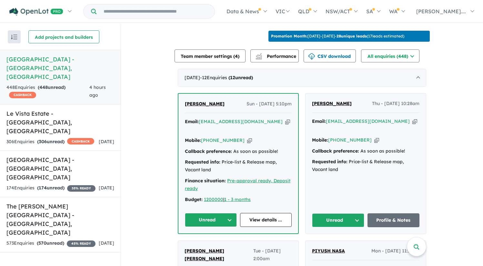 This screenshot has width=483, height=266. Describe the element at coordinates (210, 56) in the screenshot. I see `button: Team member settings (4)` at that location.